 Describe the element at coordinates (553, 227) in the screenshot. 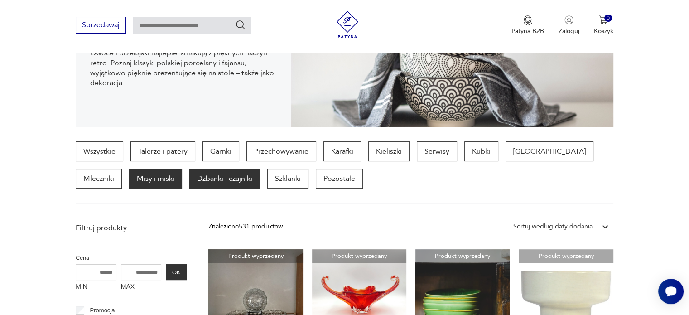

I see `div: Sortuj według daty dodania` at that location.